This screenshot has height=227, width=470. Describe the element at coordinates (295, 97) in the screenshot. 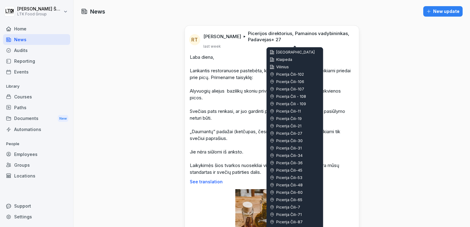

I see `p: Picerija Čili - 108` at that location.